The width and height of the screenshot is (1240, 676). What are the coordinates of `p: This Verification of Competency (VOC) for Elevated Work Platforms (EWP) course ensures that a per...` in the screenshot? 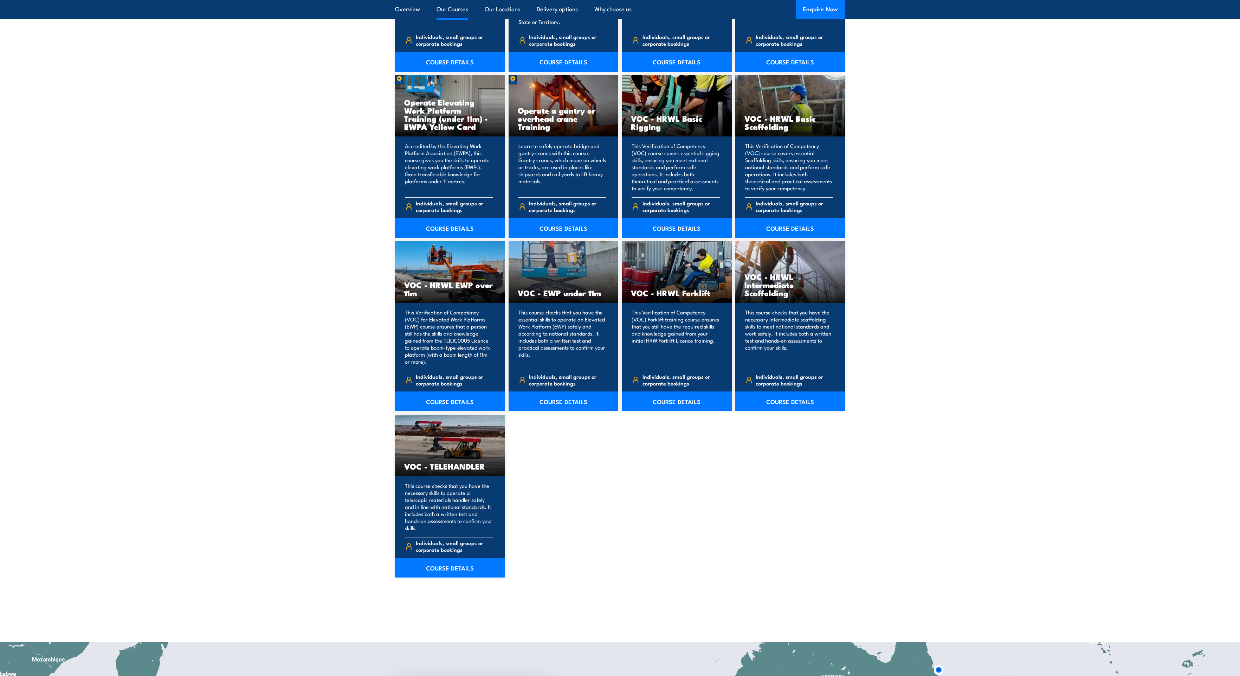 It's located at (449, 337).